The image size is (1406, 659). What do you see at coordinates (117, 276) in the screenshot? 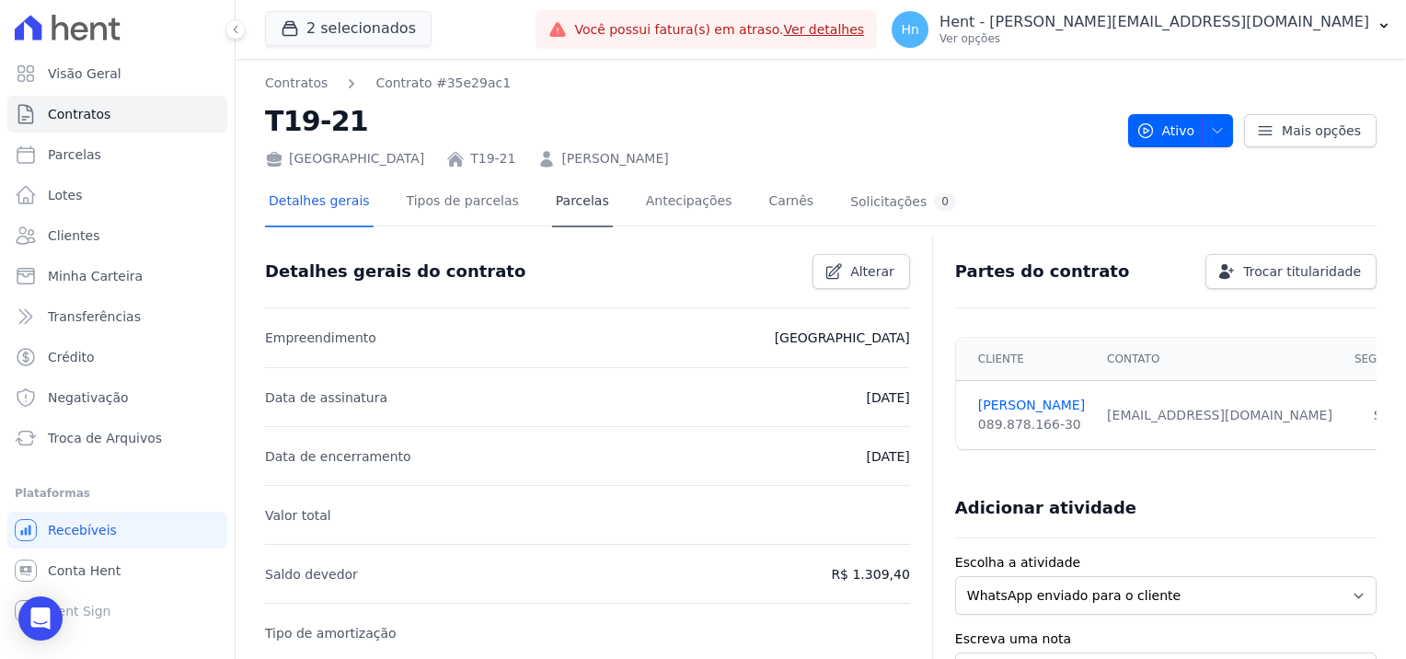
I see `a: Minha Carteira` at bounding box center [117, 276].